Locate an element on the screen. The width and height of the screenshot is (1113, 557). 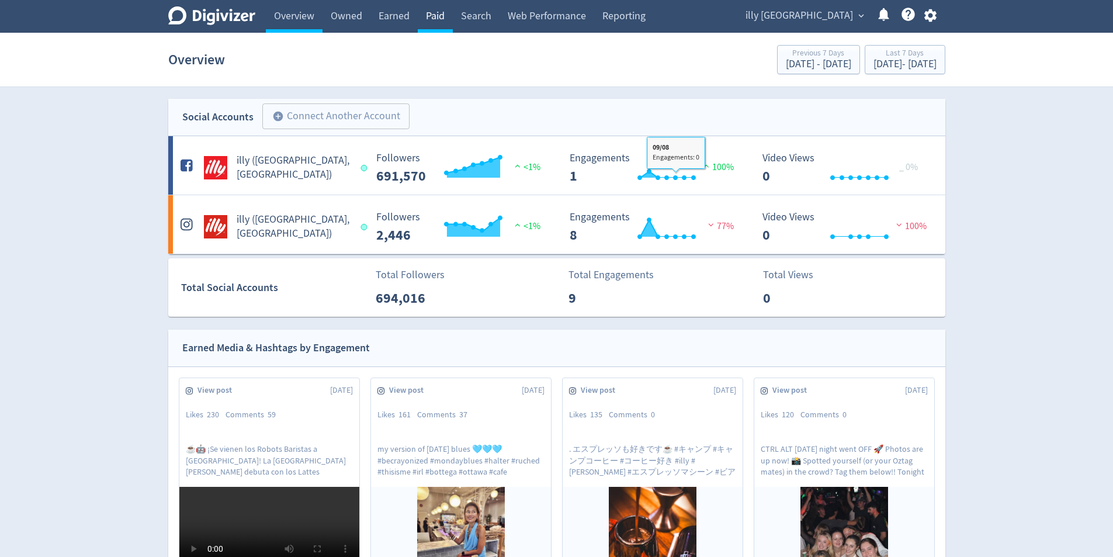
p: Total Engagements is located at coordinates (611, 275).